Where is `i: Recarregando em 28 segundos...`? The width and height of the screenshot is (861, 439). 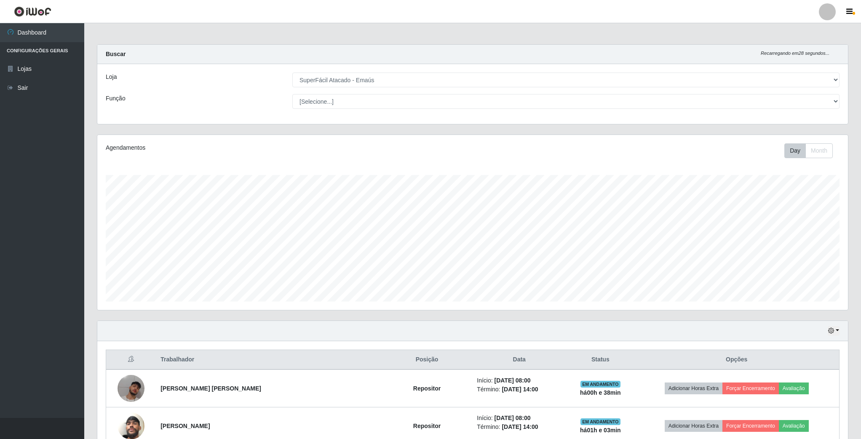 i: Recarregando em 28 segundos... is located at coordinates (795, 53).